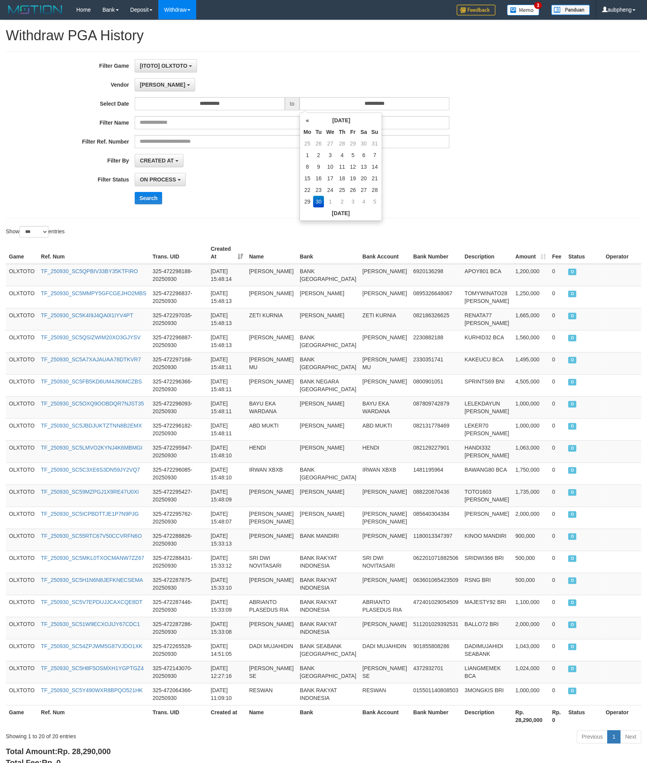  Describe the element at coordinates (622, 253) in the screenshot. I see `th: Operator` at that location.